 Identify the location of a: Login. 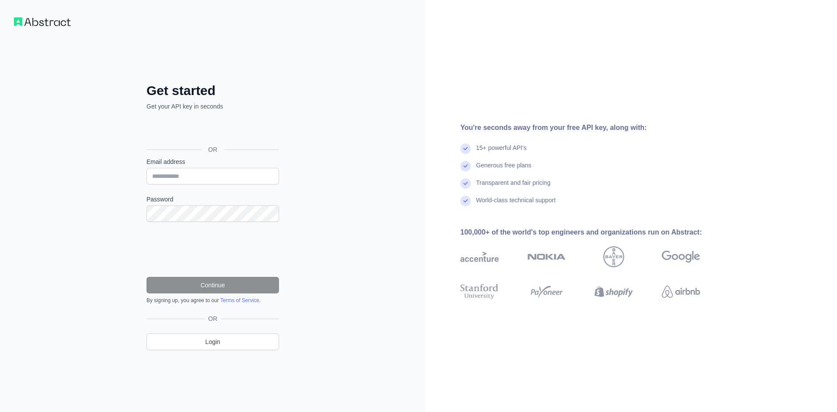
(213, 342).